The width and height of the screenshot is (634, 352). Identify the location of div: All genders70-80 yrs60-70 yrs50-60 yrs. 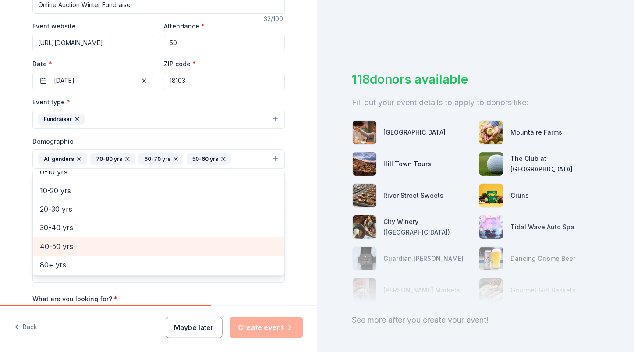
(159, 223).